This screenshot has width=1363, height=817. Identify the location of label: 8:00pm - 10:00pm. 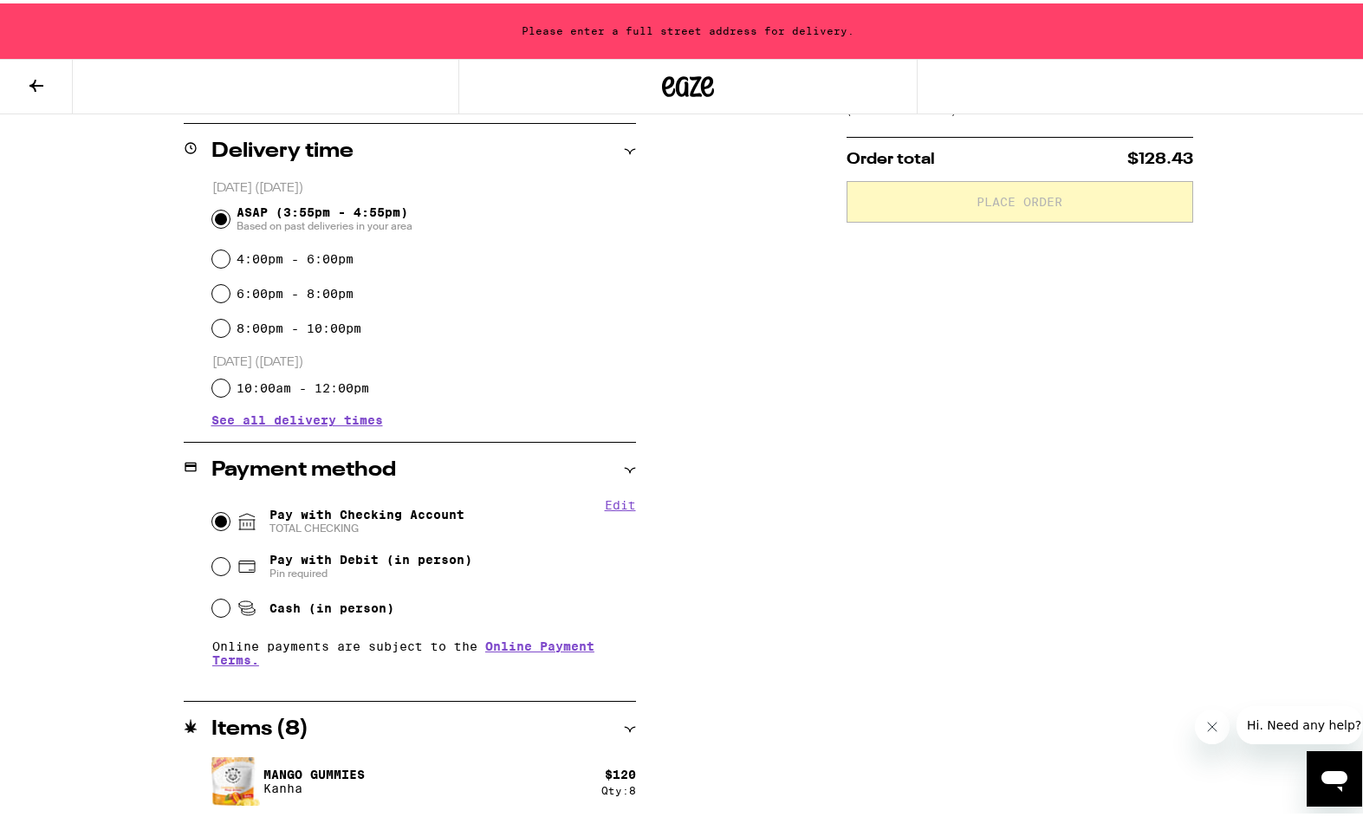
(299, 325).